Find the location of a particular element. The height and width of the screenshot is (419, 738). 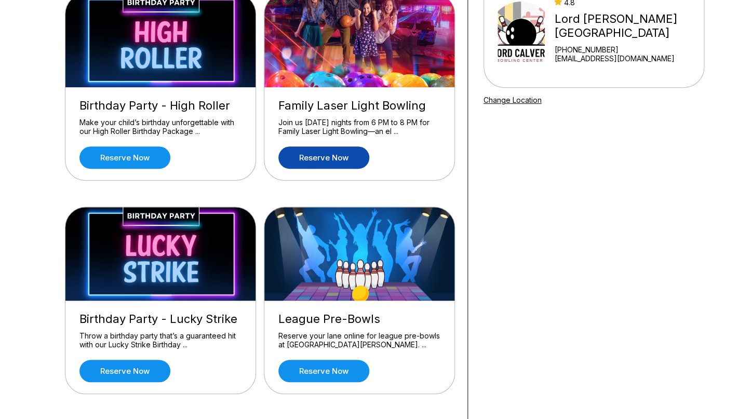

div: League Pre-Bowls is located at coordinates (359, 319).